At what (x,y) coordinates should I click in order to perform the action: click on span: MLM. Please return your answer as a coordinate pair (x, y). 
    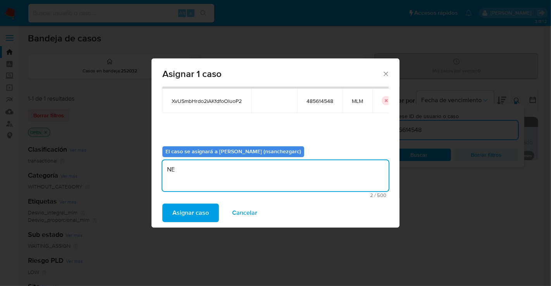
    Looking at the image, I should click on (357, 101).